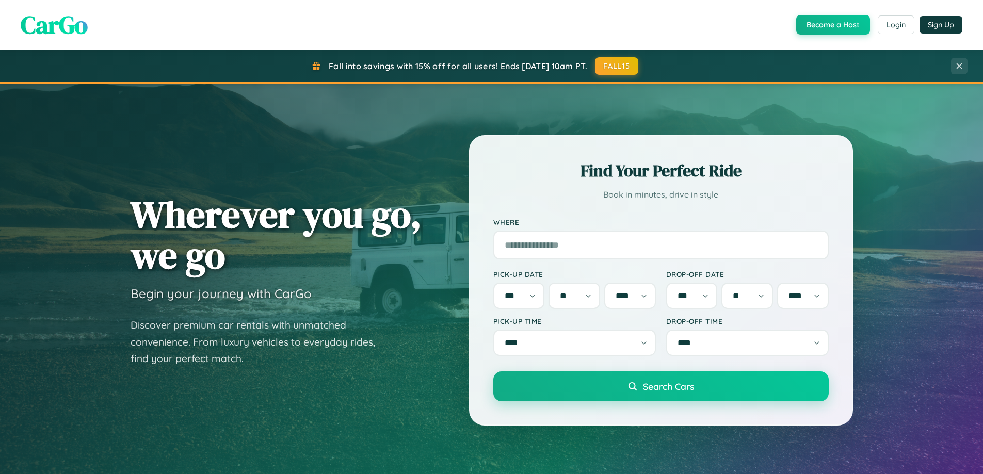  What do you see at coordinates (221, 294) in the screenshot?
I see `h3: Begin your journey with CarGo` at bounding box center [221, 294].